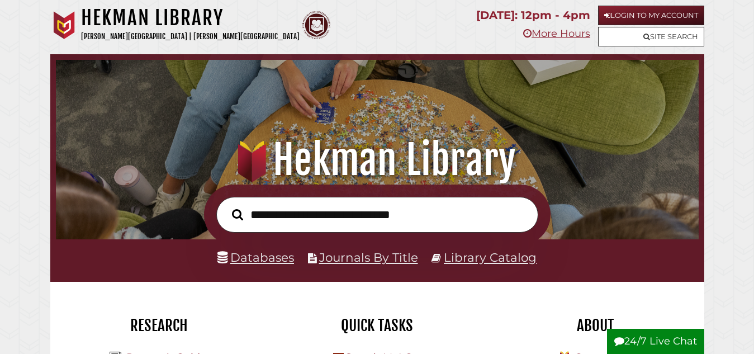  I want to click on h2: Quick Tasks, so click(377, 325).